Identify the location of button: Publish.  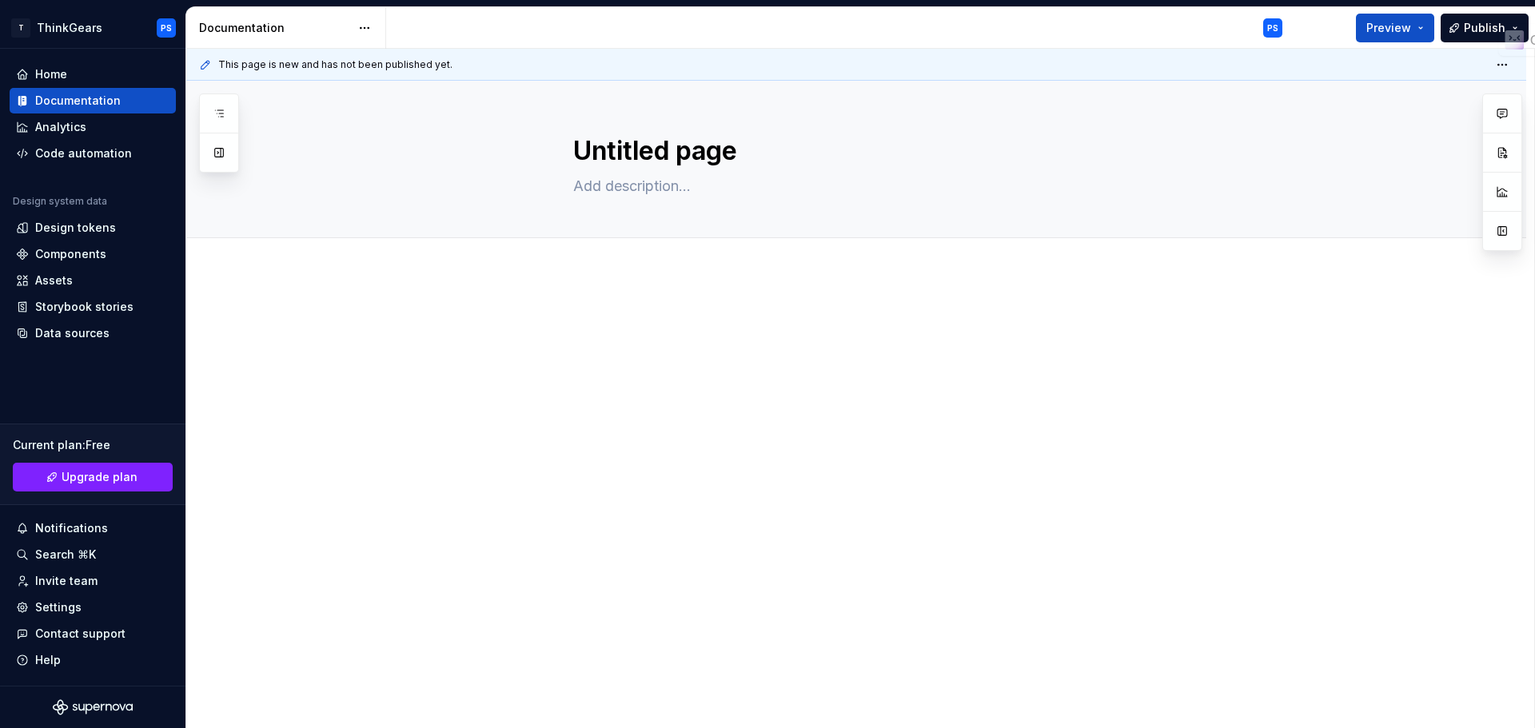
(1485, 28).